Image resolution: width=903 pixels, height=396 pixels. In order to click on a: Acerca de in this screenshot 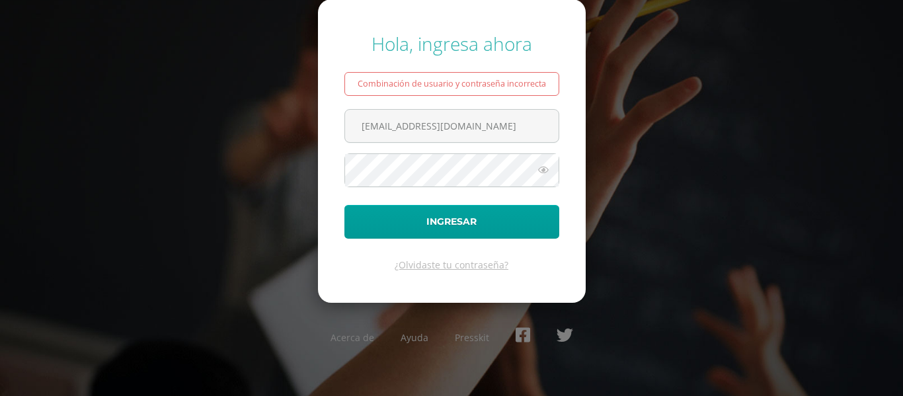, I will do `click(353, 337)`.